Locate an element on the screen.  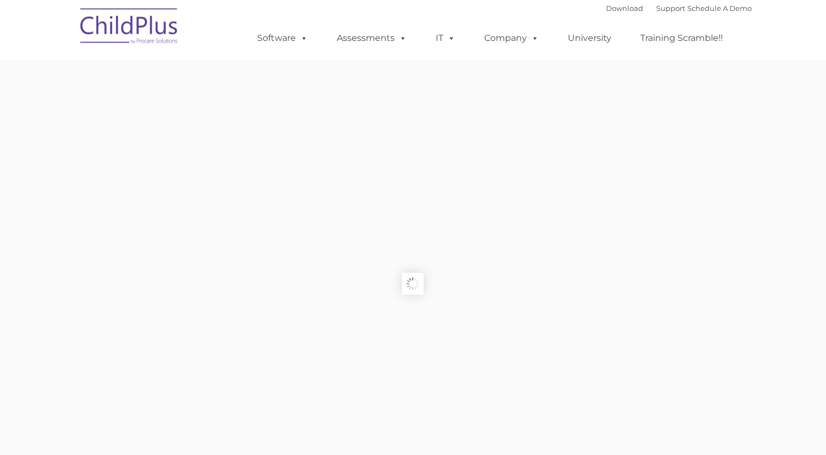
a: University is located at coordinates (590, 38).